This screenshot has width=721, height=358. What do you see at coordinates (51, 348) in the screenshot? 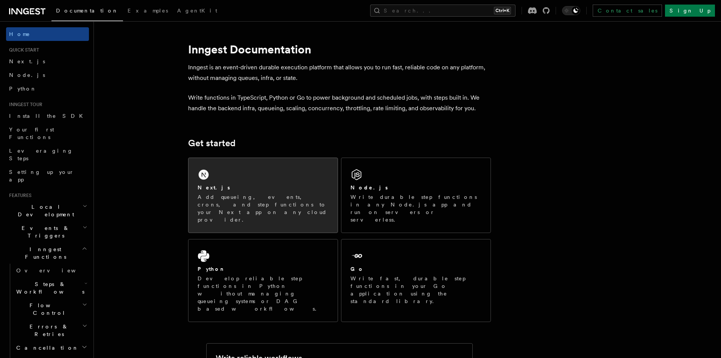
I see `button: Cancellation` at bounding box center [51, 348].